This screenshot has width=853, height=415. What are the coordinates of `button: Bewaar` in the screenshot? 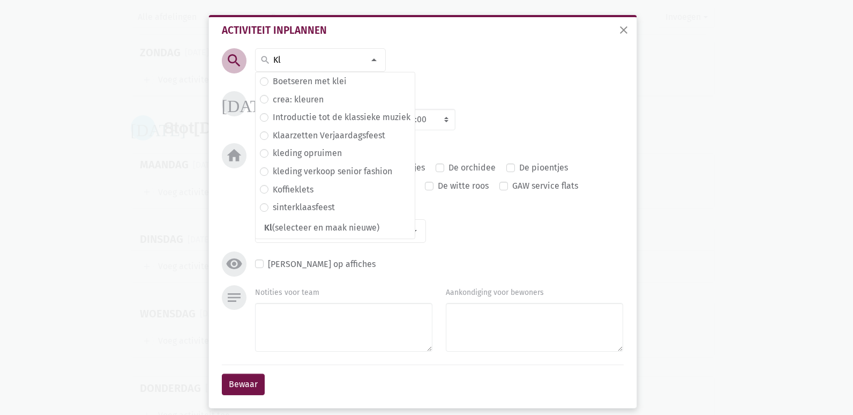 It's located at (243, 384).